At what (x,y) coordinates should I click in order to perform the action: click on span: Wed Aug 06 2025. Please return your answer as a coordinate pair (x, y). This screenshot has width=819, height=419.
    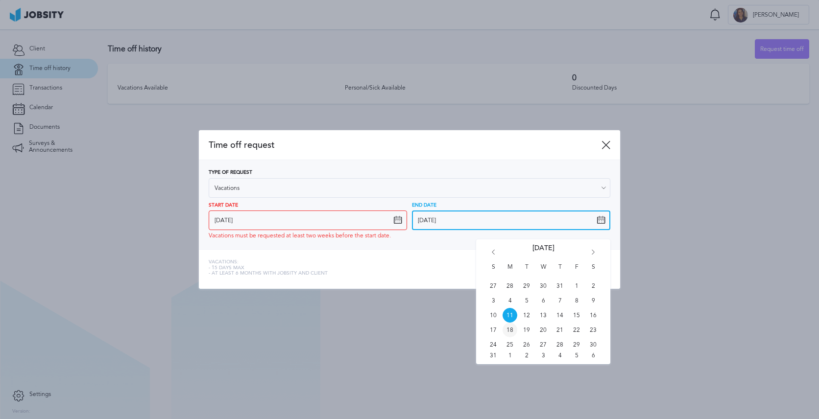
    Looking at the image, I should click on (543, 301).